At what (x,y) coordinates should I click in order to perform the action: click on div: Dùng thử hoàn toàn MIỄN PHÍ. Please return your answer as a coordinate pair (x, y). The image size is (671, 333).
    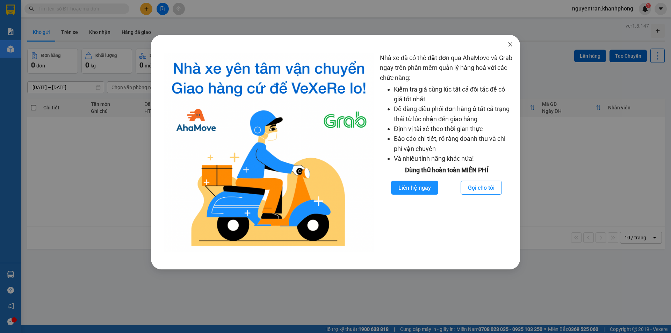
    Looking at the image, I should click on (446, 170).